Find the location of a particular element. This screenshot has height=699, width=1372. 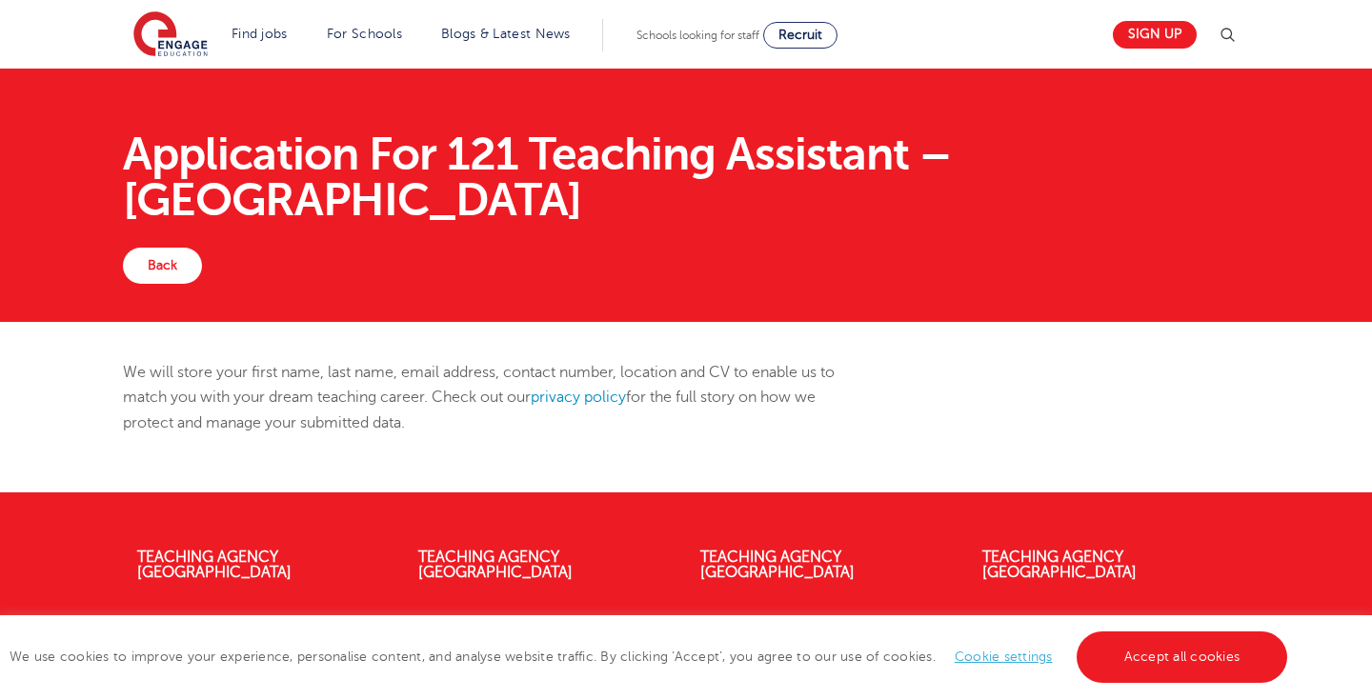

span: Recruit is located at coordinates (800, 34).